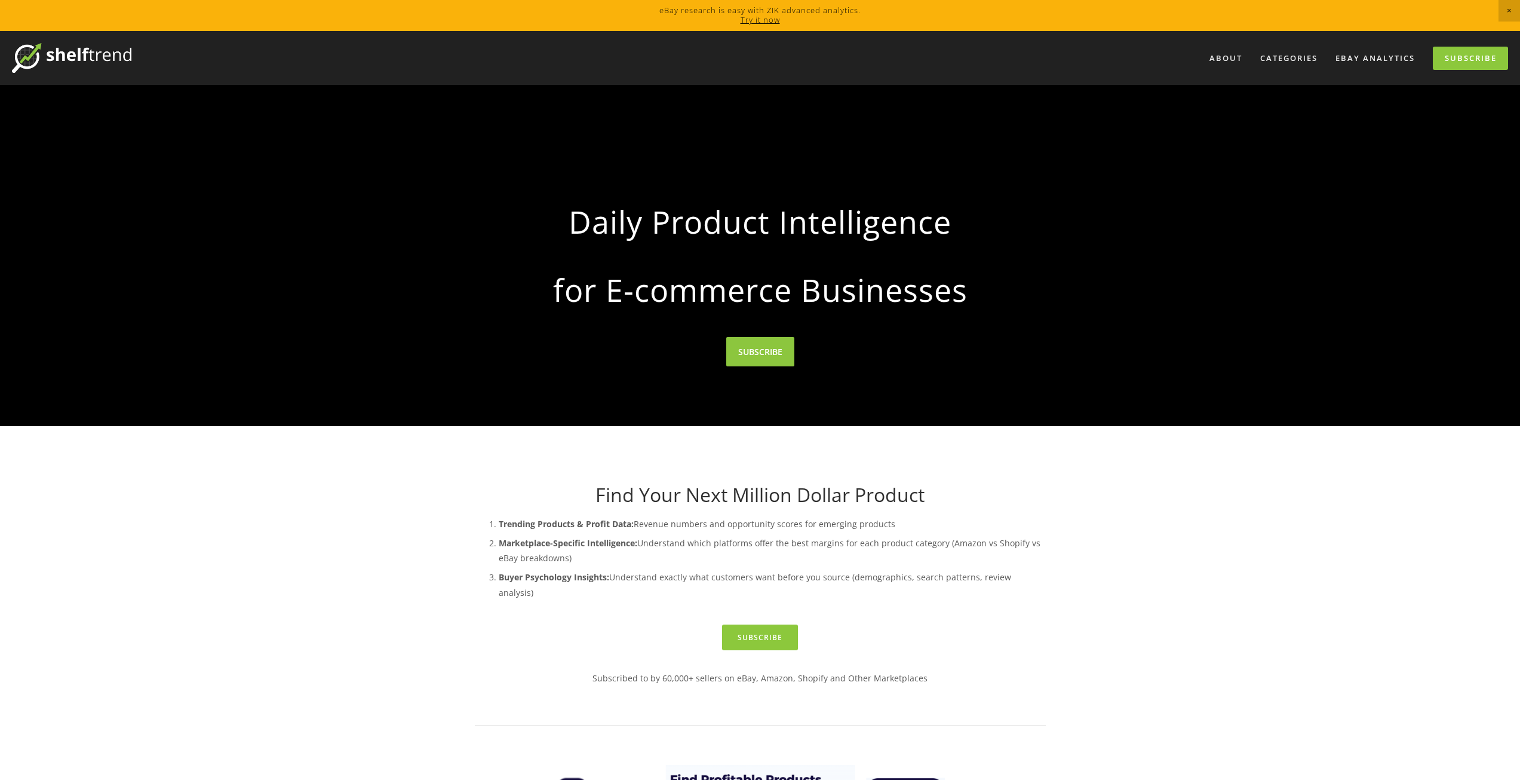 The image size is (1520, 780). Describe the element at coordinates (761, 495) in the screenshot. I see `h1: Find Your Next Million Dollar Product` at that location.